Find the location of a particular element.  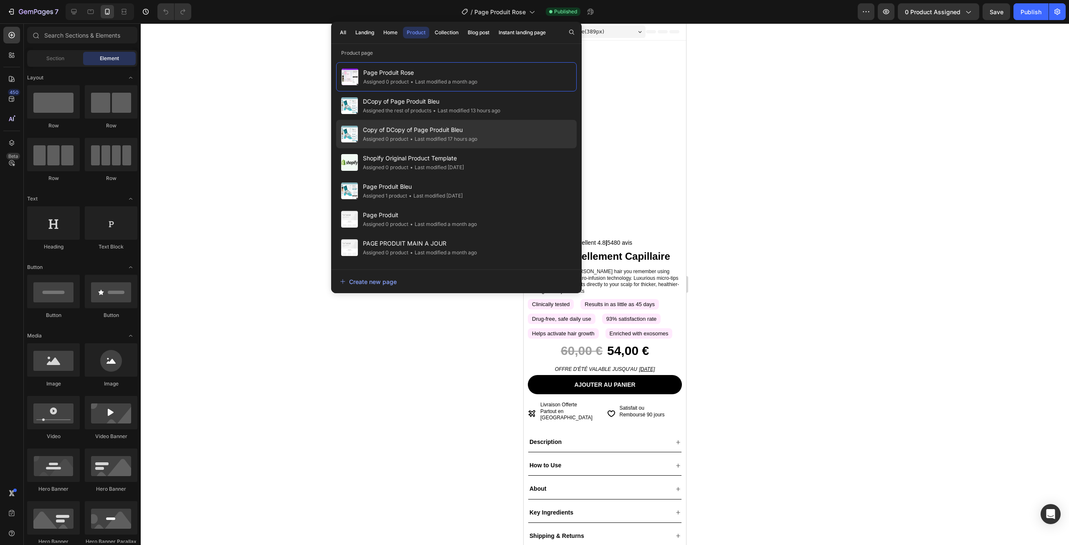

div: Open Intercom Messenger is located at coordinates (1050, 514).